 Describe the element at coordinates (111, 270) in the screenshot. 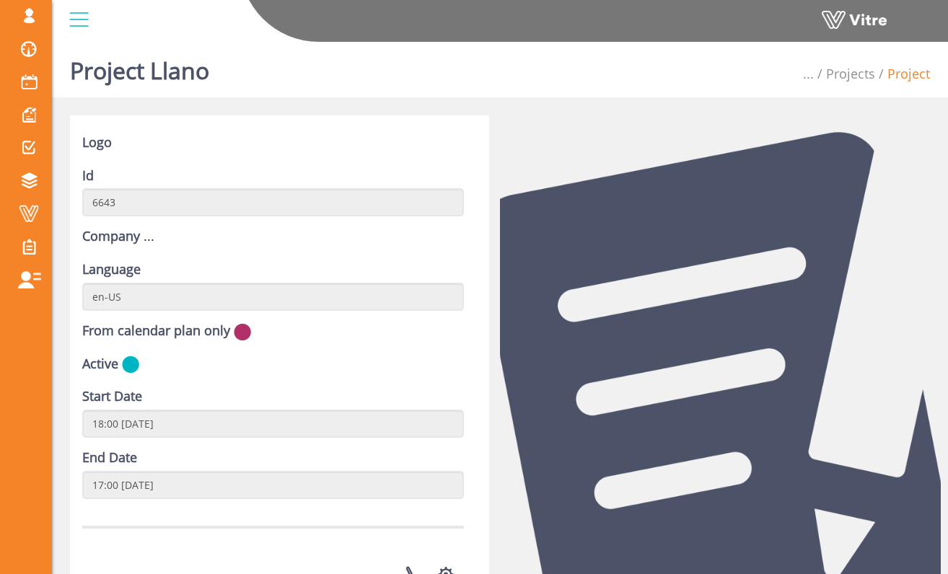

I see `label: Language` at that location.